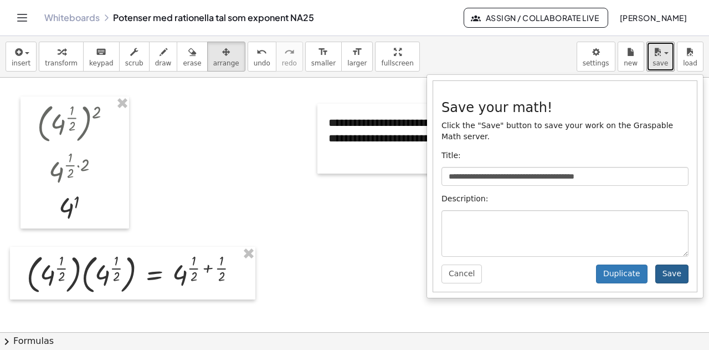 This screenshot has width=709, height=350. I want to click on span: insert, so click(21, 63).